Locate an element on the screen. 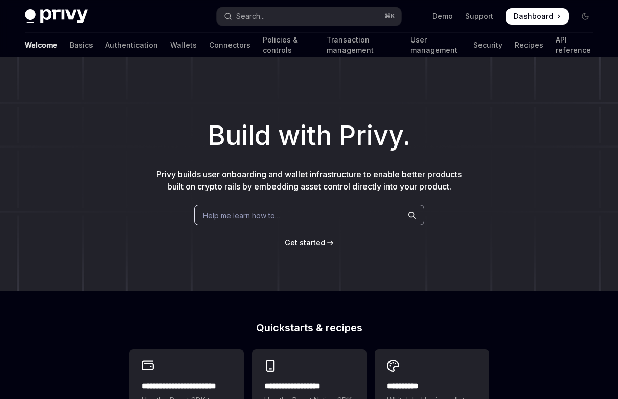 This screenshot has width=618, height=399. a: Demo is located at coordinates (443, 16).